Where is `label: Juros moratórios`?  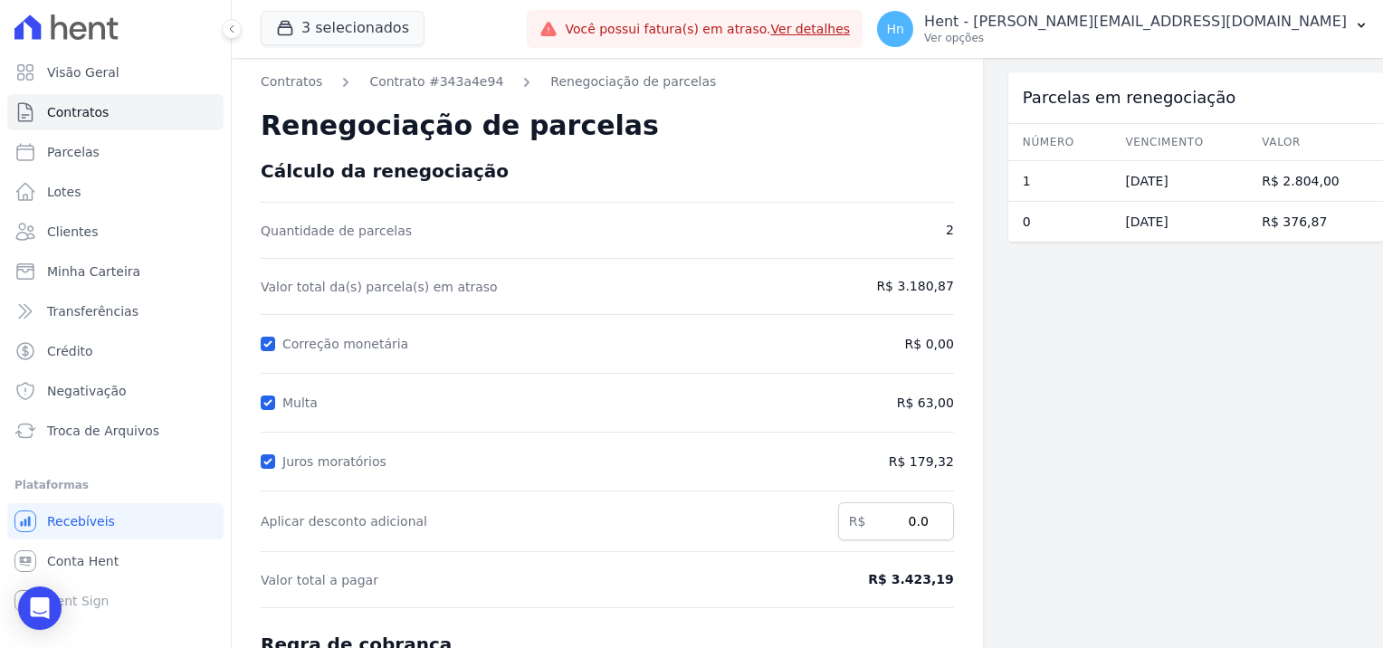 label: Juros moratórios is located at coordinates (338, 462).